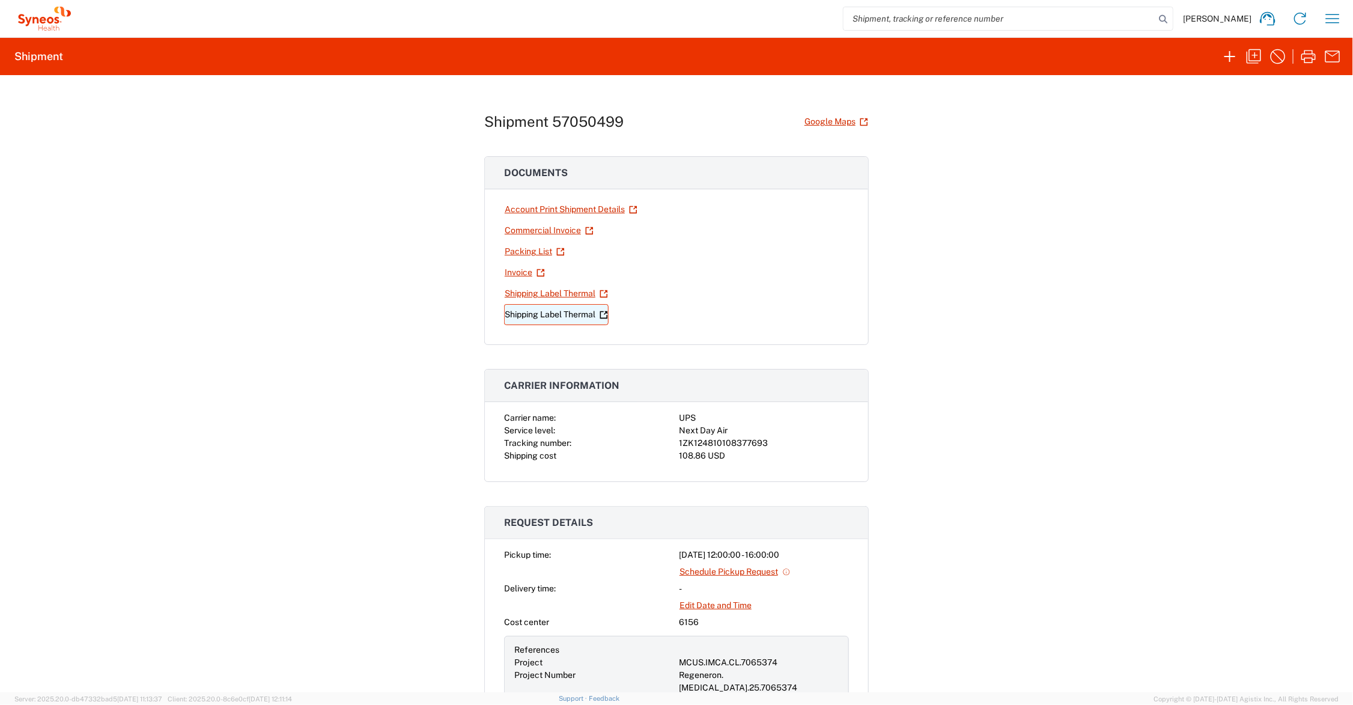 The width and height of the screenshot is (1353, 705). I want to click on span: Pickup time:, so click(528, 555).